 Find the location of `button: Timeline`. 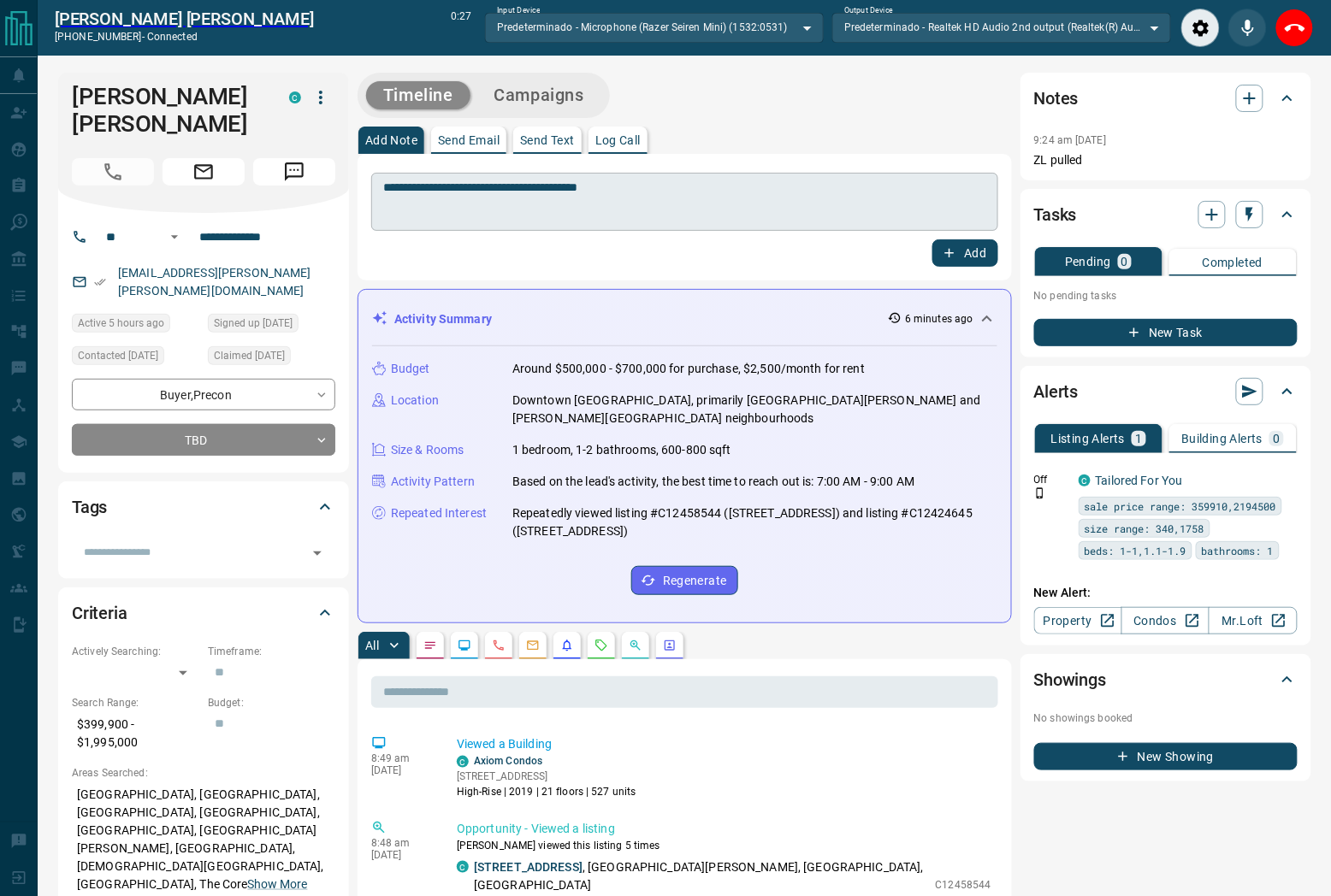

button: Timeline is located at coordinates (418, 94).